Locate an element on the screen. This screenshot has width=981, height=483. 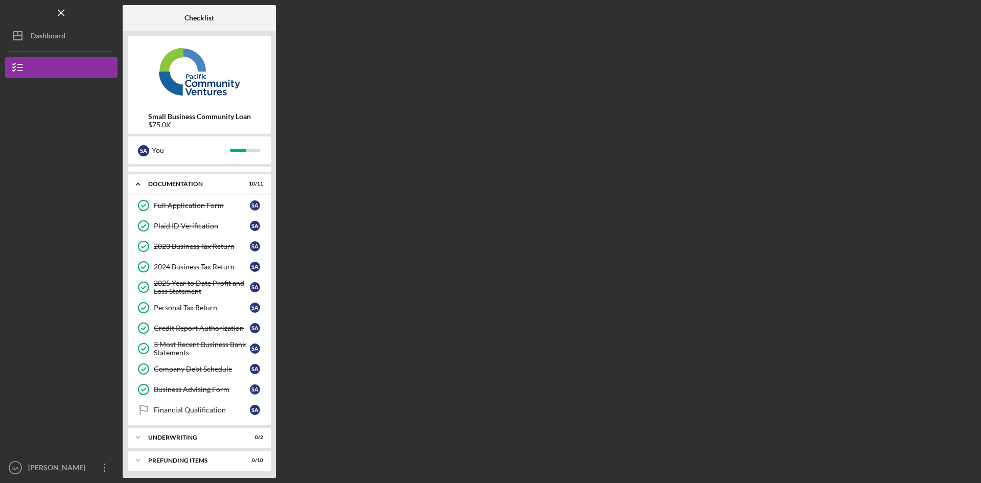
text: SA is located at coordinates (15, 468).